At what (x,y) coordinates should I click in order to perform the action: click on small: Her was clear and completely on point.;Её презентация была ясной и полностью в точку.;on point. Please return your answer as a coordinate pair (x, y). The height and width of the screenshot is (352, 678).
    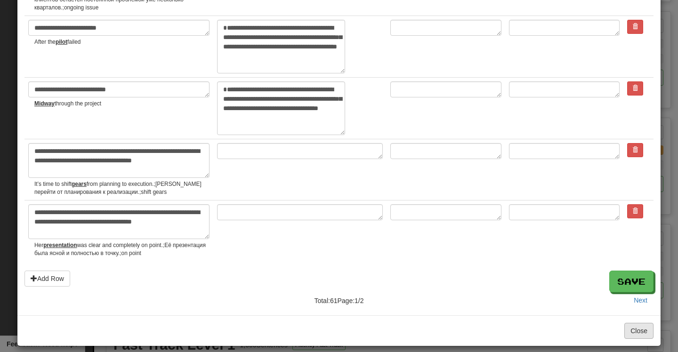
    Looking at the image, I should click on (122, 249).